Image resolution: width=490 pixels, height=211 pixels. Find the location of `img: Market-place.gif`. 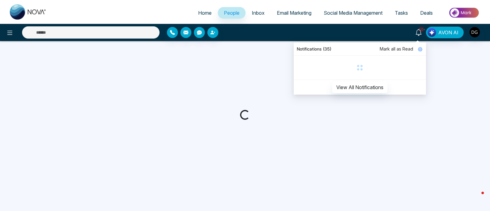

img: Market-place.gif is located at coordinates (464, 13).